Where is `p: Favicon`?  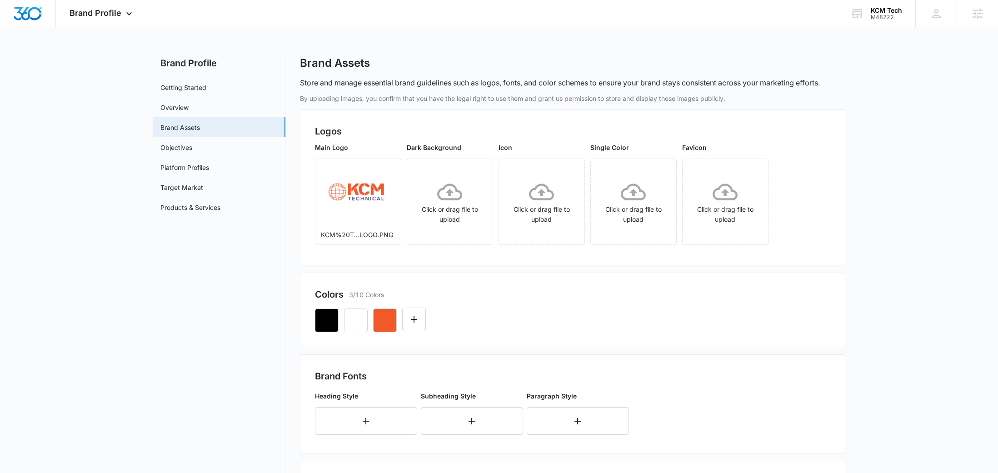
p: Favicon is located at coordinates (726, 147).